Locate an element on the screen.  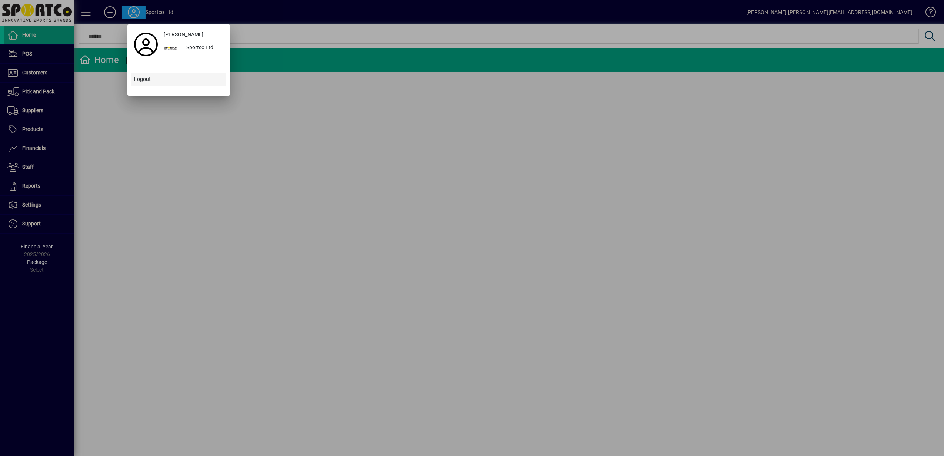
a: Profile is located at coordinates (146, 44).